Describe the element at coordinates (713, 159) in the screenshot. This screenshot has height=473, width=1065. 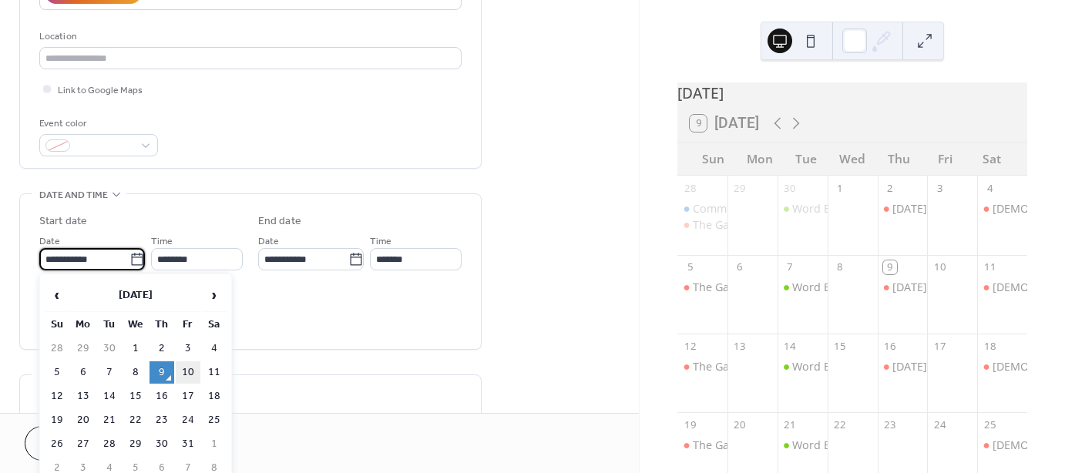
I see `div: Sun` at that location.